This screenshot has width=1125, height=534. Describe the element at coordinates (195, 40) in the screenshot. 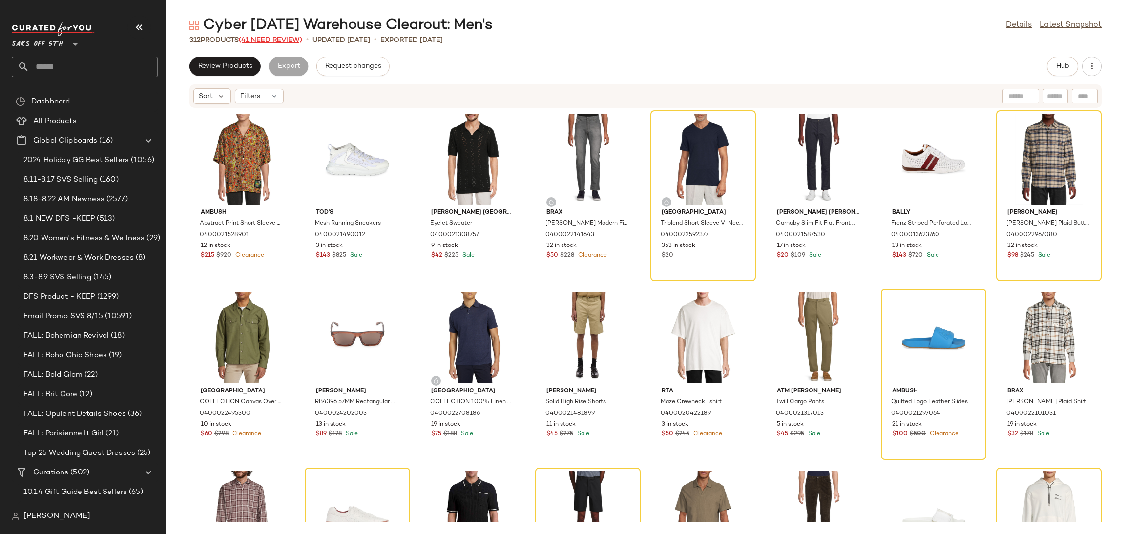

I see `span: 312` at that location.